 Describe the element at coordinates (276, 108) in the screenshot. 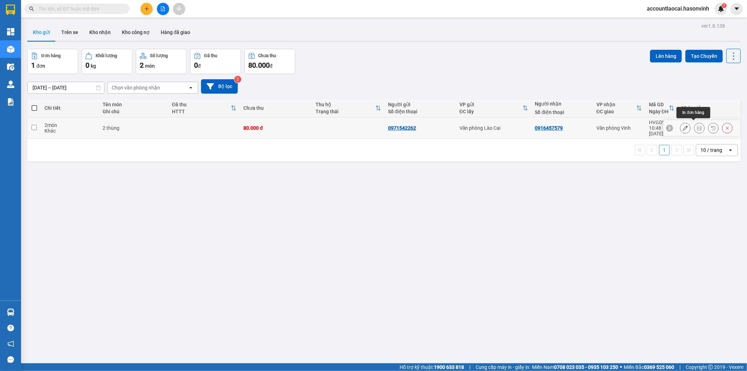

I see `div: Chưa thu` at that location.